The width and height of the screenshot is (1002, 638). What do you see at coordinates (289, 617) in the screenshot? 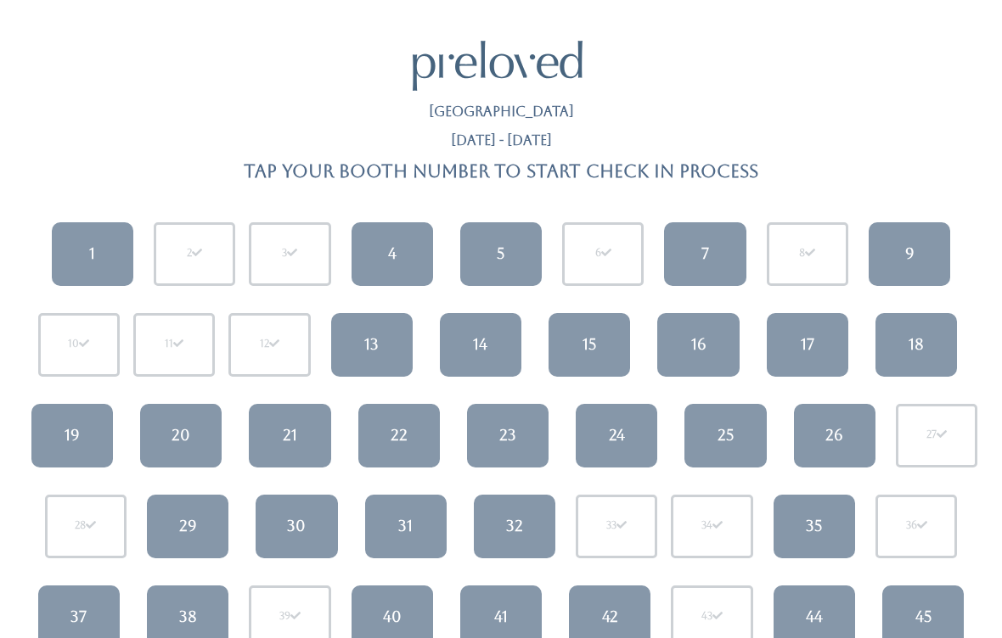
I see `div: 39` at bounding box center [289, 617].